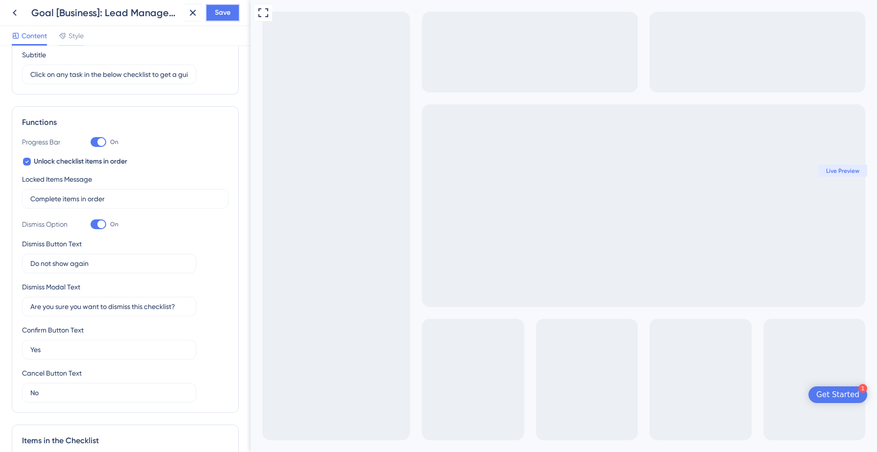 This screenshot has width=877, height=452. Describe the element at coordinates (106, 13) in the screenshot. I see `div: Goal [Business]: Lead Management` at that location.